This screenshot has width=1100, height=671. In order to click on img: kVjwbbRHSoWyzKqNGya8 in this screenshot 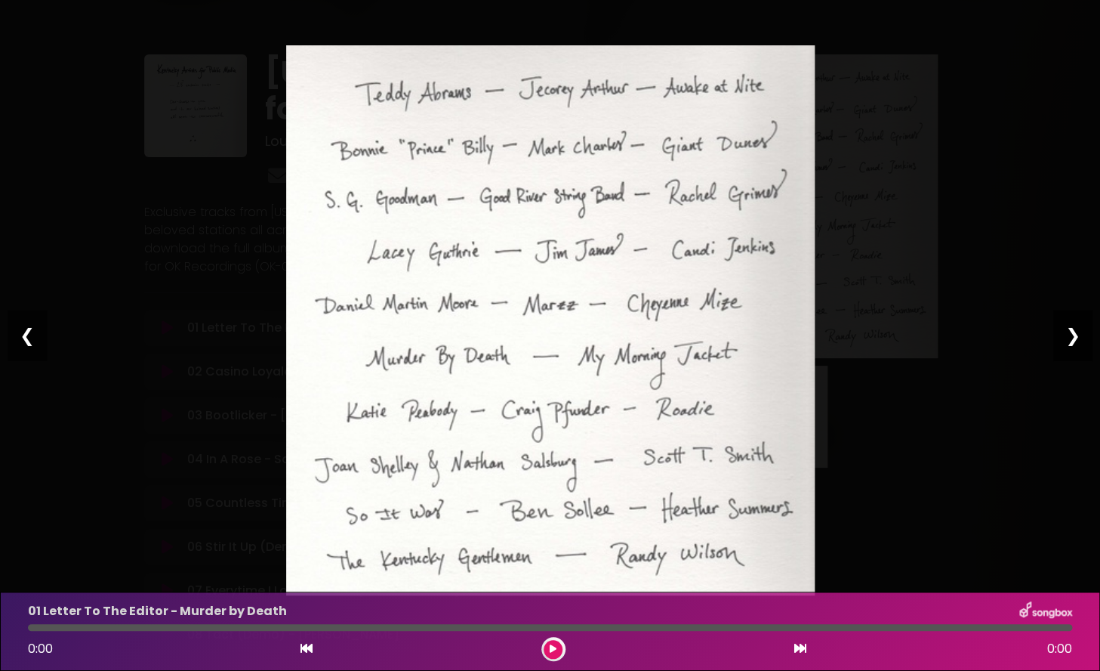, I will do `click(551, 320)`.